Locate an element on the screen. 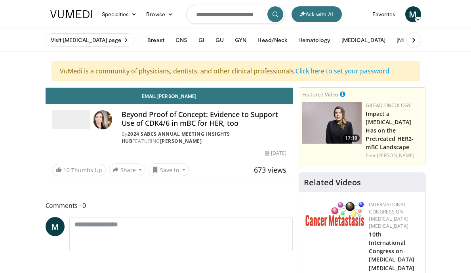 This screenshot has height=273, width=471. small: Featured Video is located at coordinates (320, 94).